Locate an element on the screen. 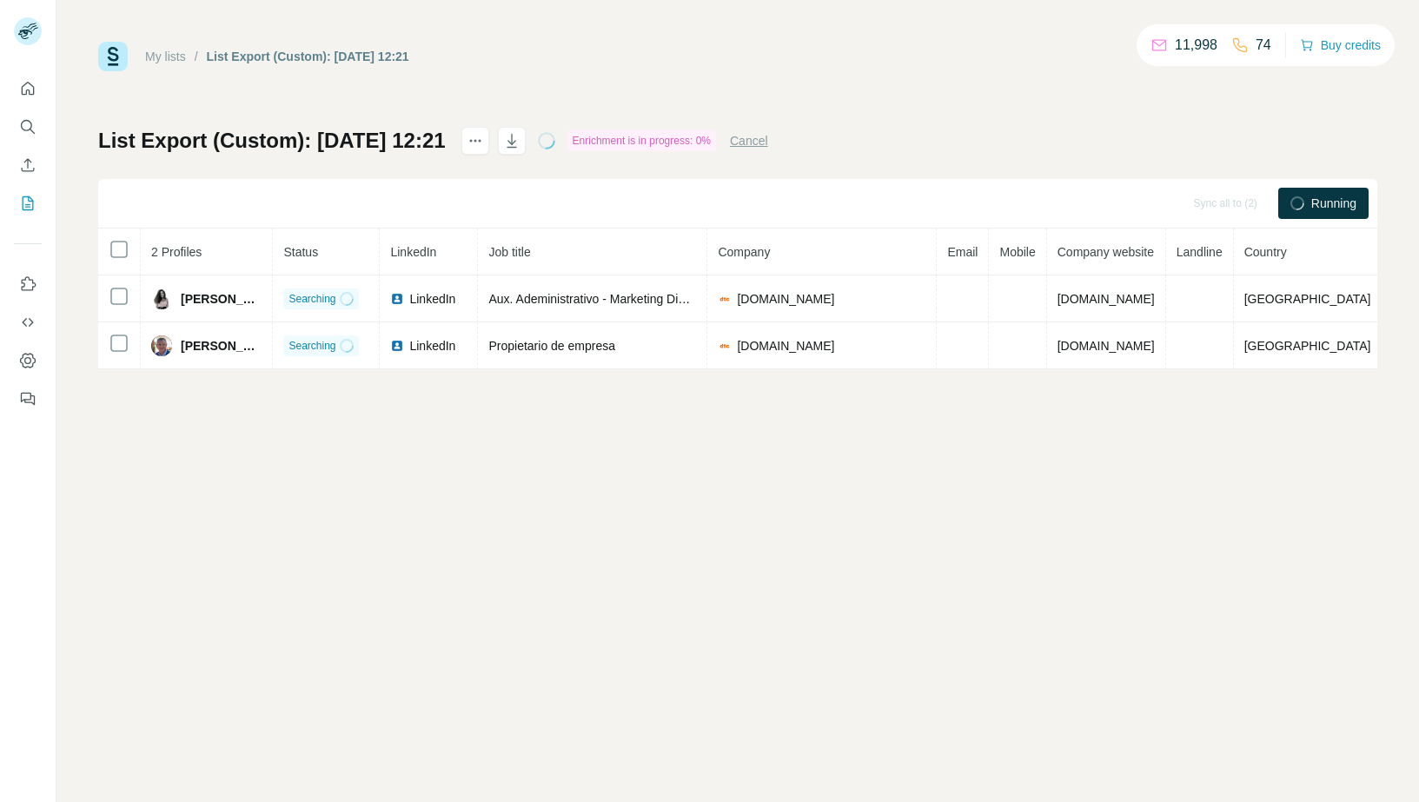 Image resolution: width=1419 pixels, height=802 pixels. span: Country is located at coordinates (1265, 252).